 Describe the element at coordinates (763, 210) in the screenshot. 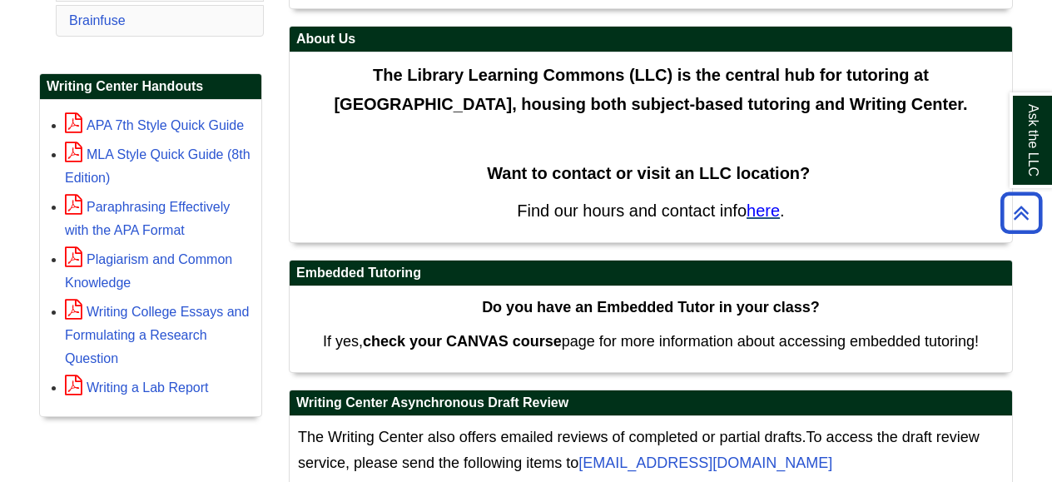

I see `a: here` at that location.